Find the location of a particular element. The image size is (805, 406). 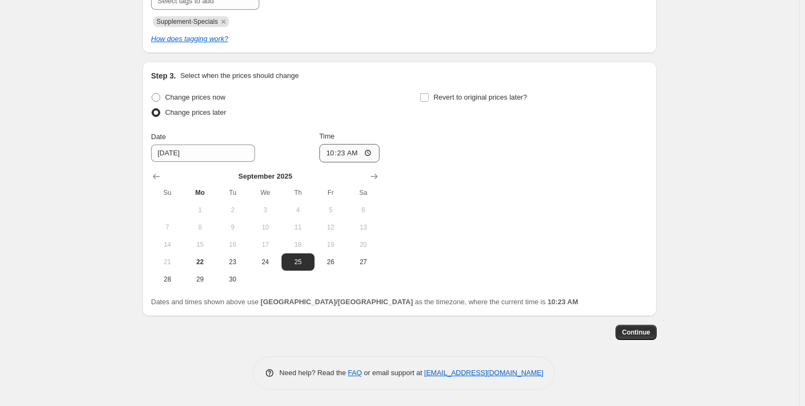

input: 9/22/2025 is located at coordinates (203, 153).